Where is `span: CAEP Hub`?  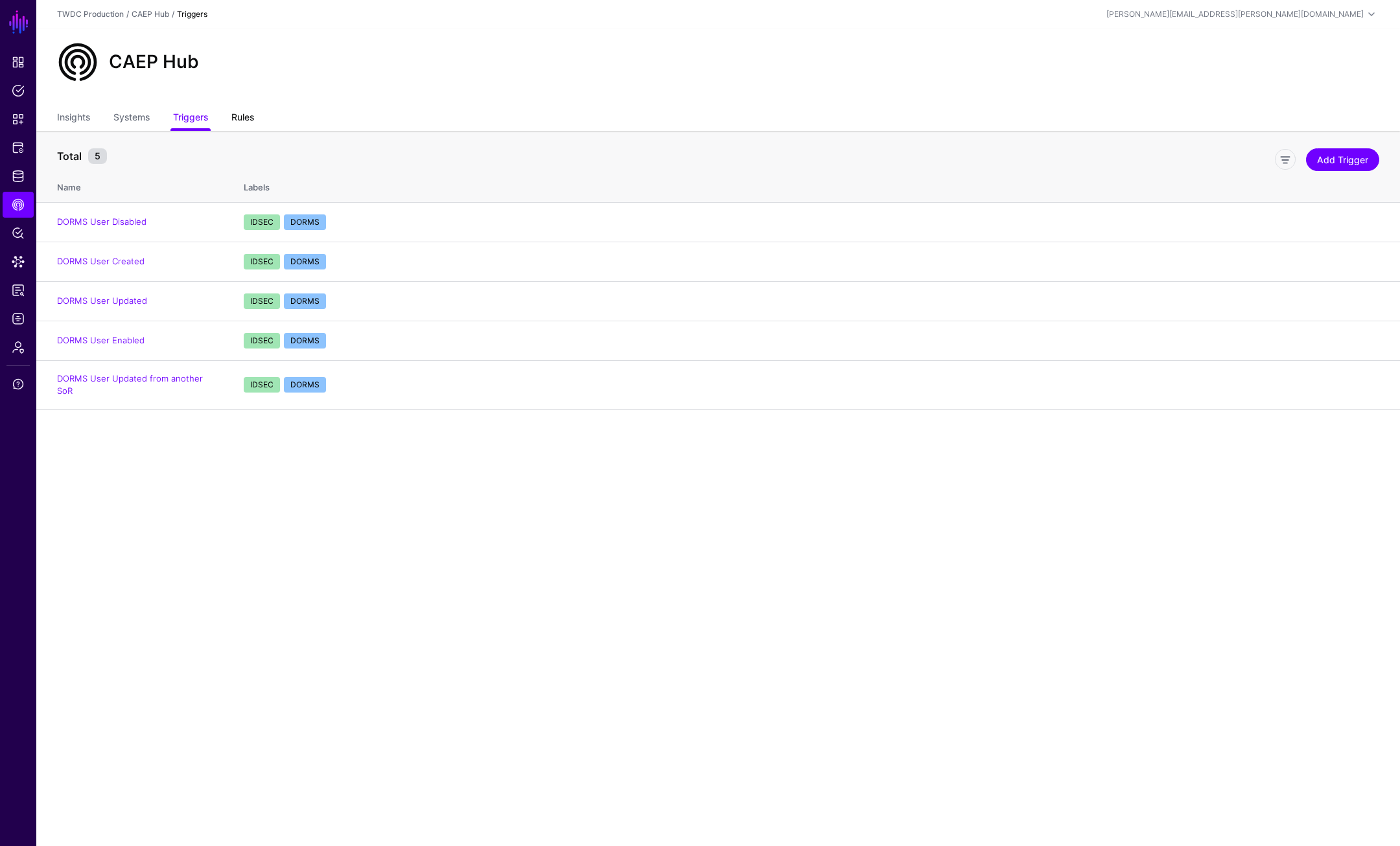 span: CAEP Hub is located at coordinates (18, 204).